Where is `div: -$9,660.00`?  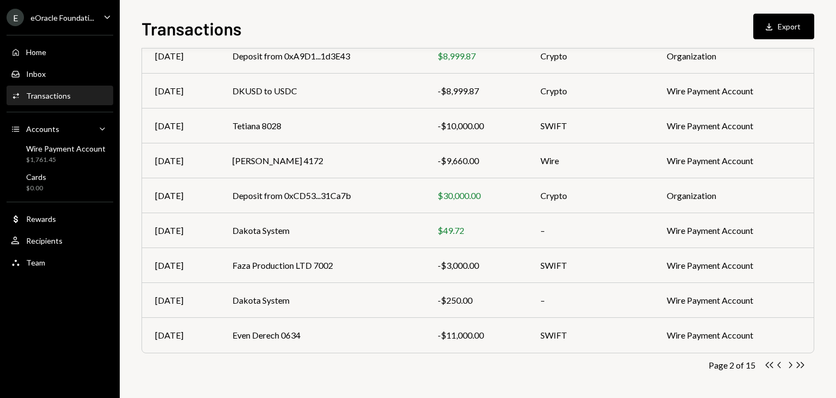 div: -$9,660.00 is located at coordinates (476, 161).